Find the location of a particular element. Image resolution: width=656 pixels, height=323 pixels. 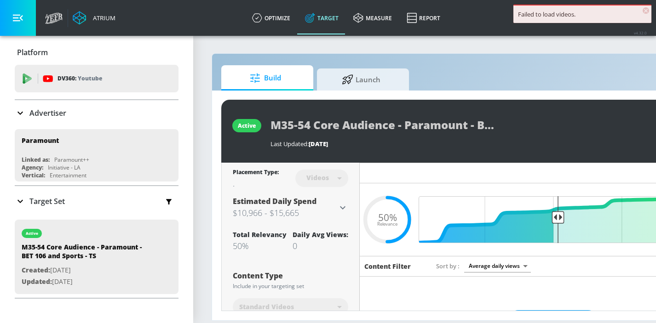

h6: Content Filter is located at coordinates (387, 266).